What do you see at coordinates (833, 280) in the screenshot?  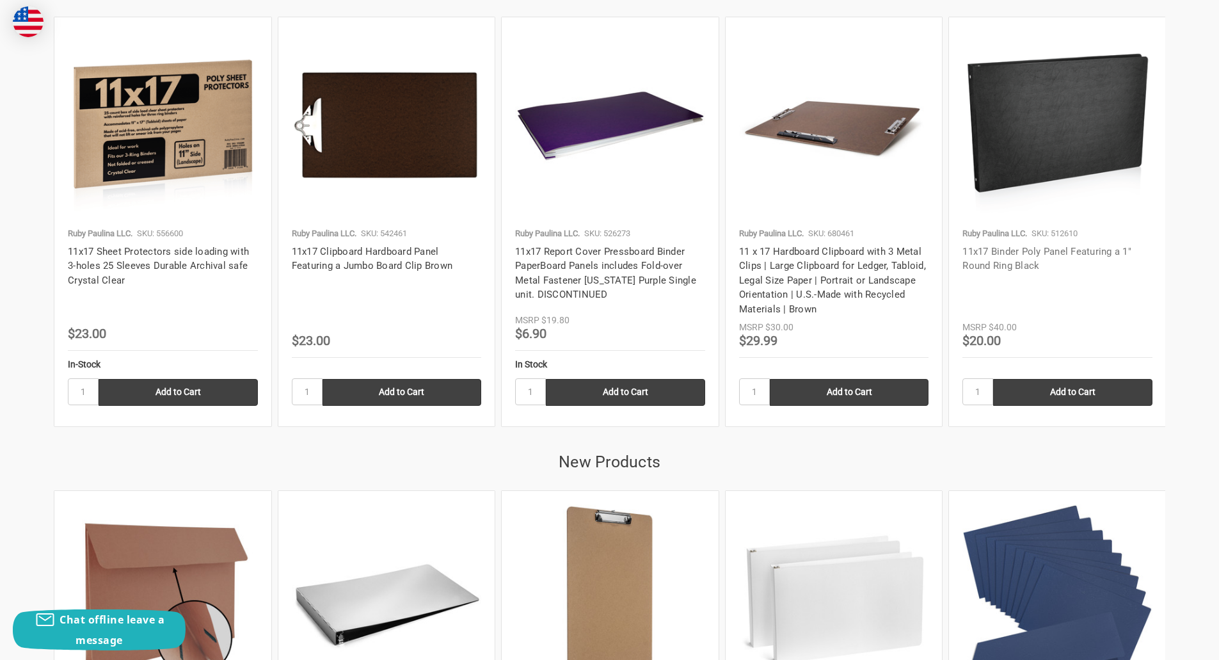 I see `a: 11 x 17 Hardboard Clipboard with 3 Metal Clips | Large Clipboard for Ledger, Tabloid, Legal Size ...` at bounding box center [833, 280].